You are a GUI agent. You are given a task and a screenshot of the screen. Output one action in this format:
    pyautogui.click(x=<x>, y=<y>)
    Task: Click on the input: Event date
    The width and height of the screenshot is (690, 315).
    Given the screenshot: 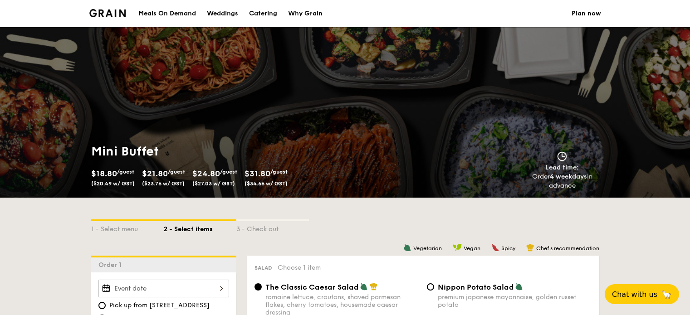 What is the action you would take?
    pyautogui.click(x=164, y=288)
    